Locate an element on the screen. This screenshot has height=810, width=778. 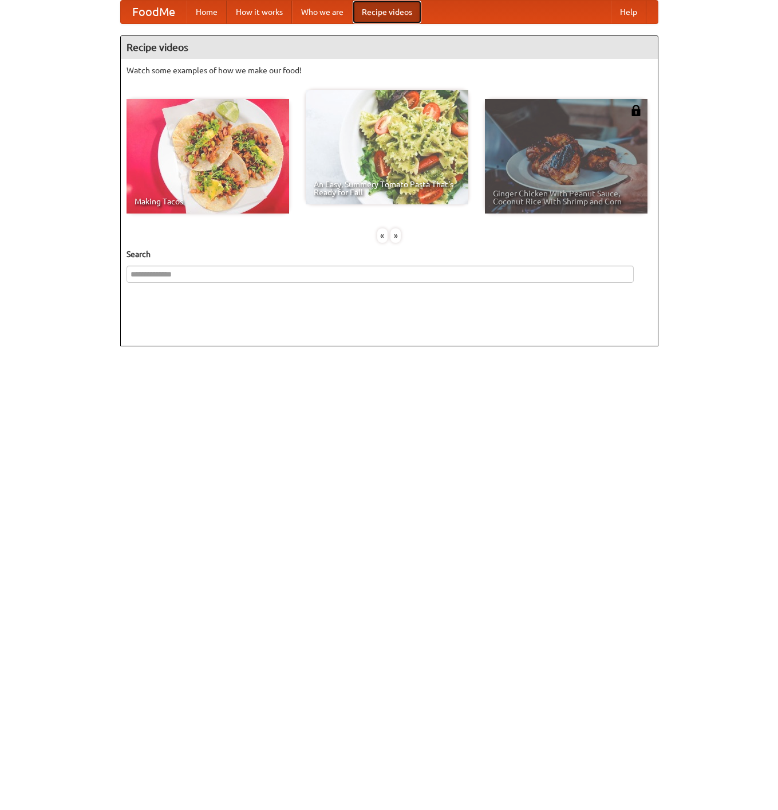
a: Home is located at coordinates (207, 12).